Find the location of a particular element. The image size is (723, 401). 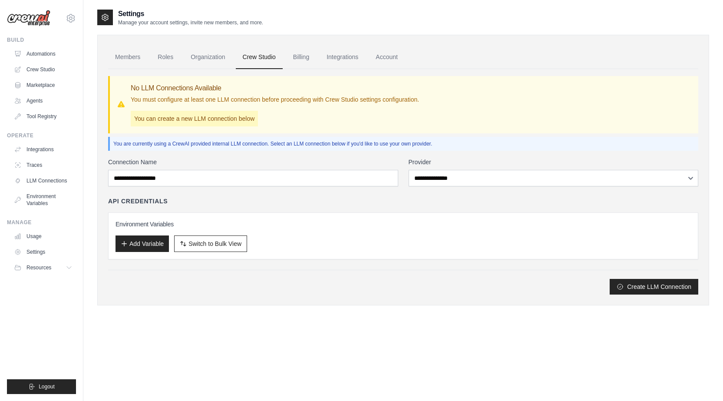

p: You must configure at least one LLM connection before proceeding with Crew Studio settings config... is located at coordinates (275, 99).